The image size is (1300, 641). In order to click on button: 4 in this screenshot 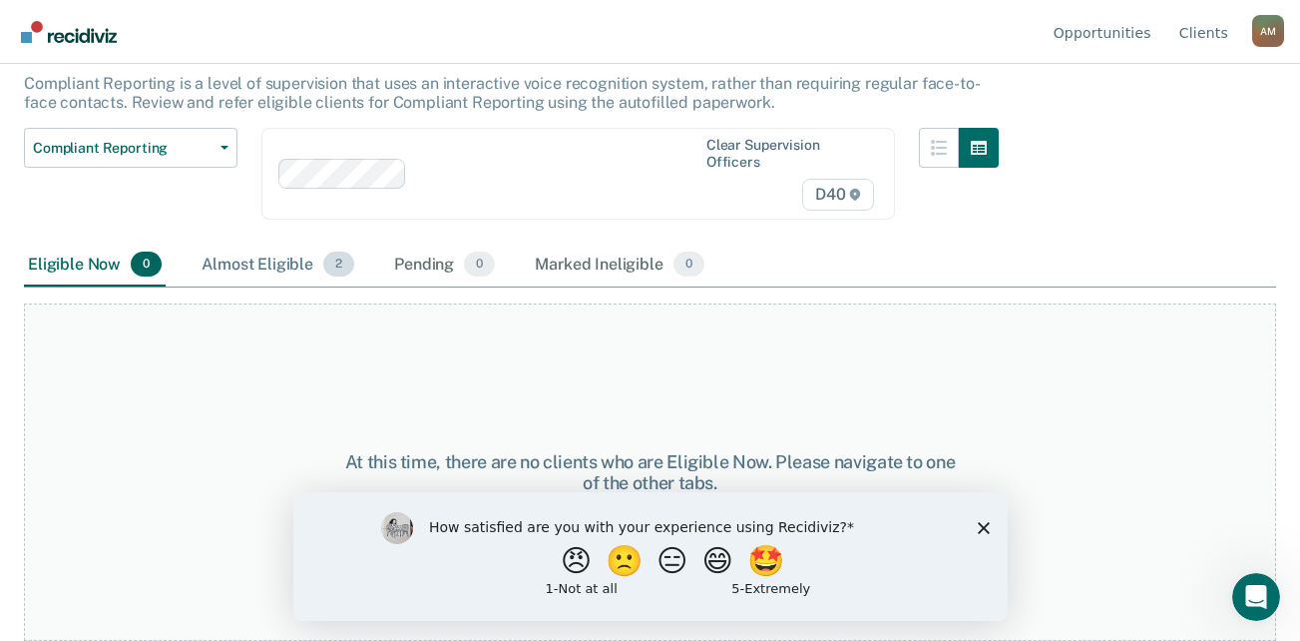, I will do `click(426, 69)`.